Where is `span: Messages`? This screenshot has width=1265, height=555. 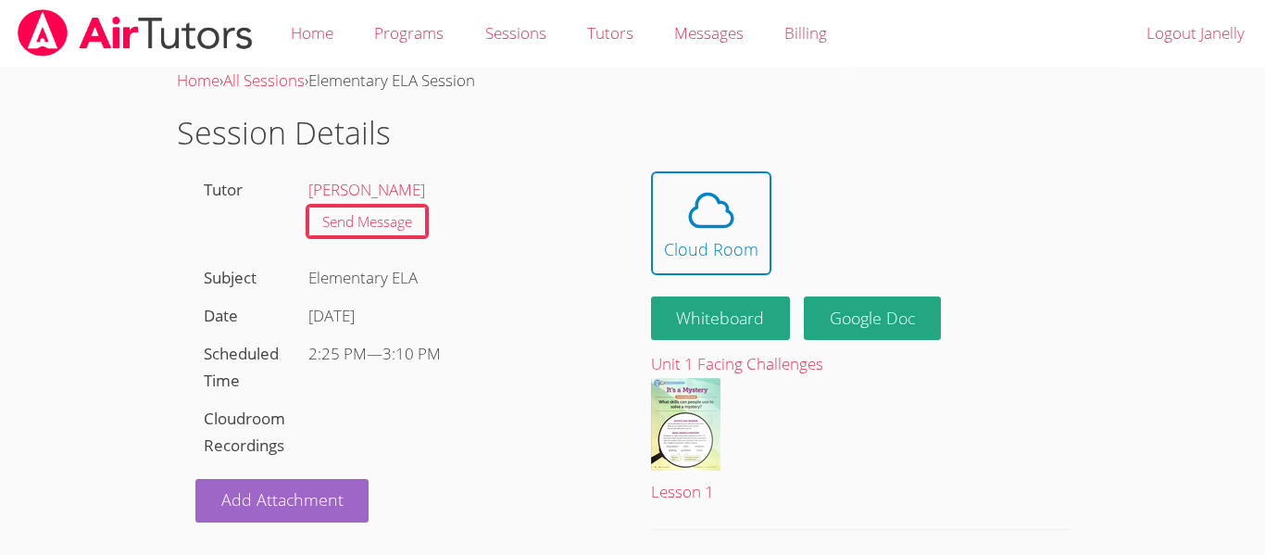 span: Messages is located at coordinates (708, 32).